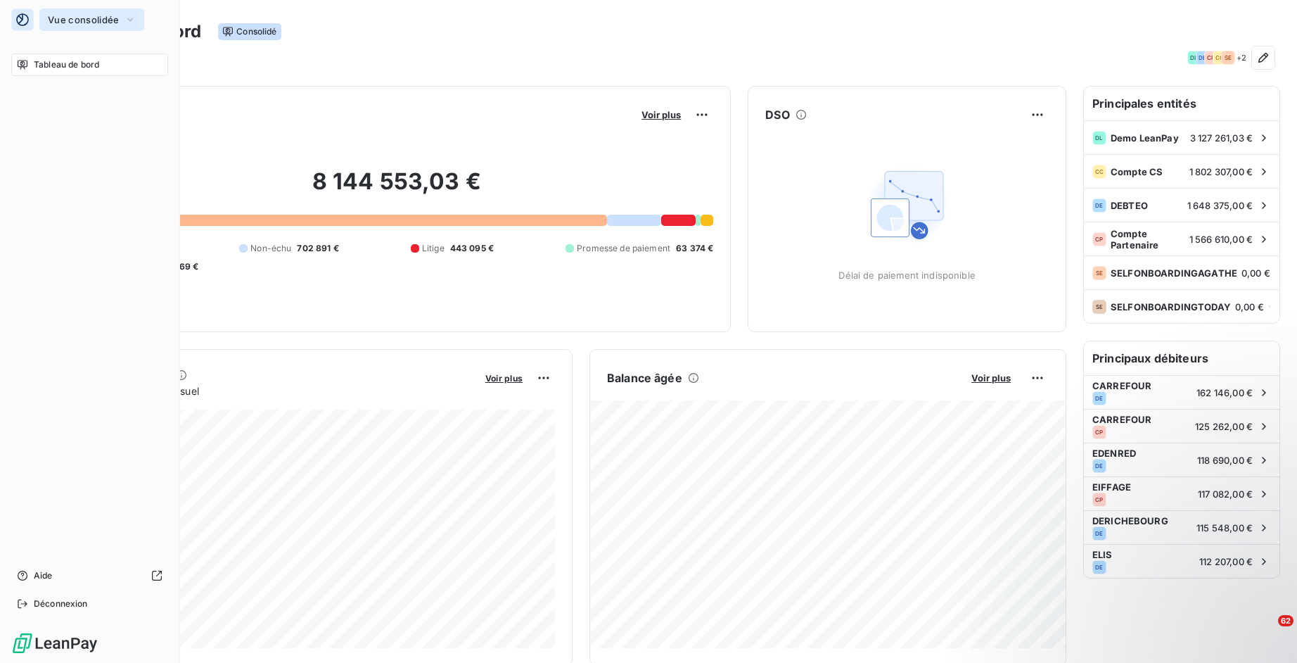 The width and height of the screenshot is (1297, 663). I want to click on span: + 2, so click(1241, 58).